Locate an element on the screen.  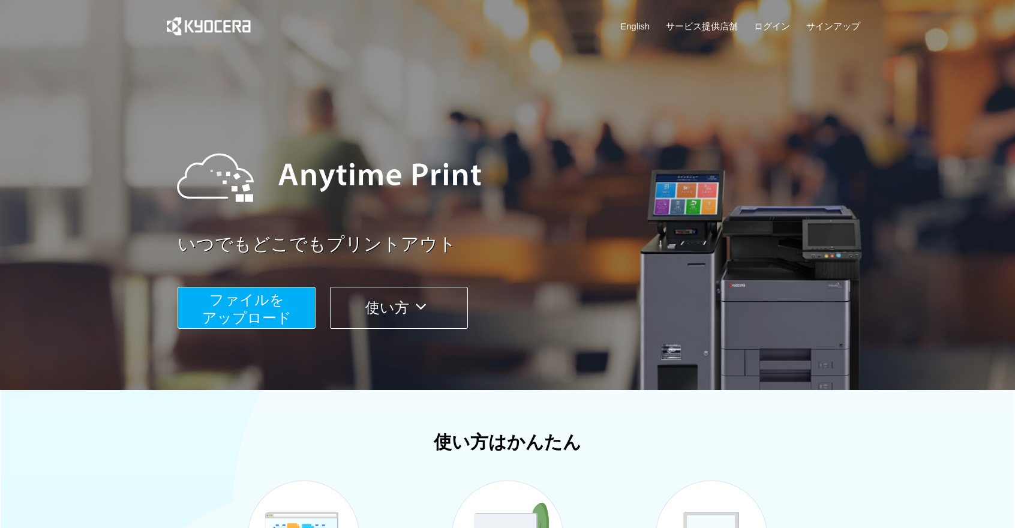
a: ログイン is located at coordinates (772, 26).